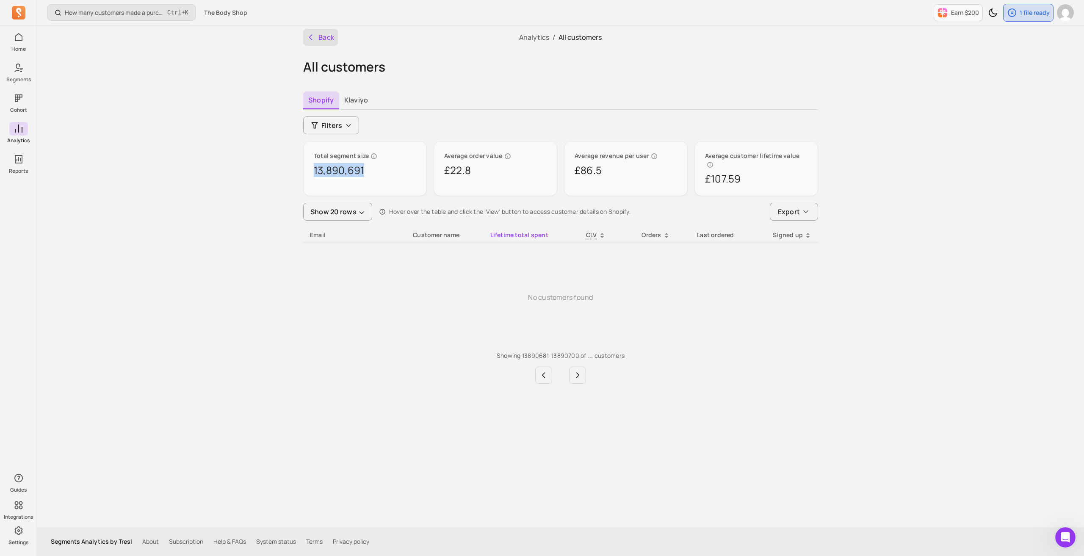 The image size is (1084, 556). What do you see at coordinates (510, 212) in the screenshot?
I see `p: Hover over the table and click the 'View' button to access customer details on Shopify.` at bounding box center [510, 212].